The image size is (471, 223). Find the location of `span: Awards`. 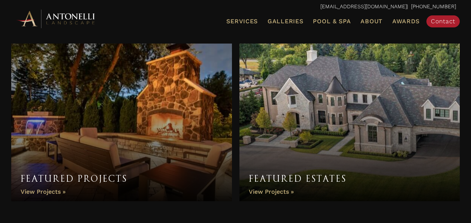

span: Awards is located at coordinates (406, 21).